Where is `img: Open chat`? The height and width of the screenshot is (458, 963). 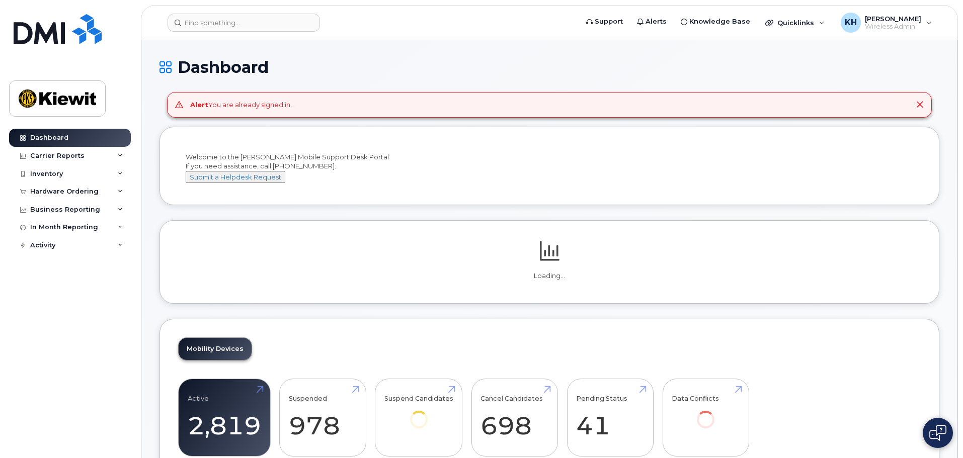
img: Open chat is located at coordinates (938, 433).